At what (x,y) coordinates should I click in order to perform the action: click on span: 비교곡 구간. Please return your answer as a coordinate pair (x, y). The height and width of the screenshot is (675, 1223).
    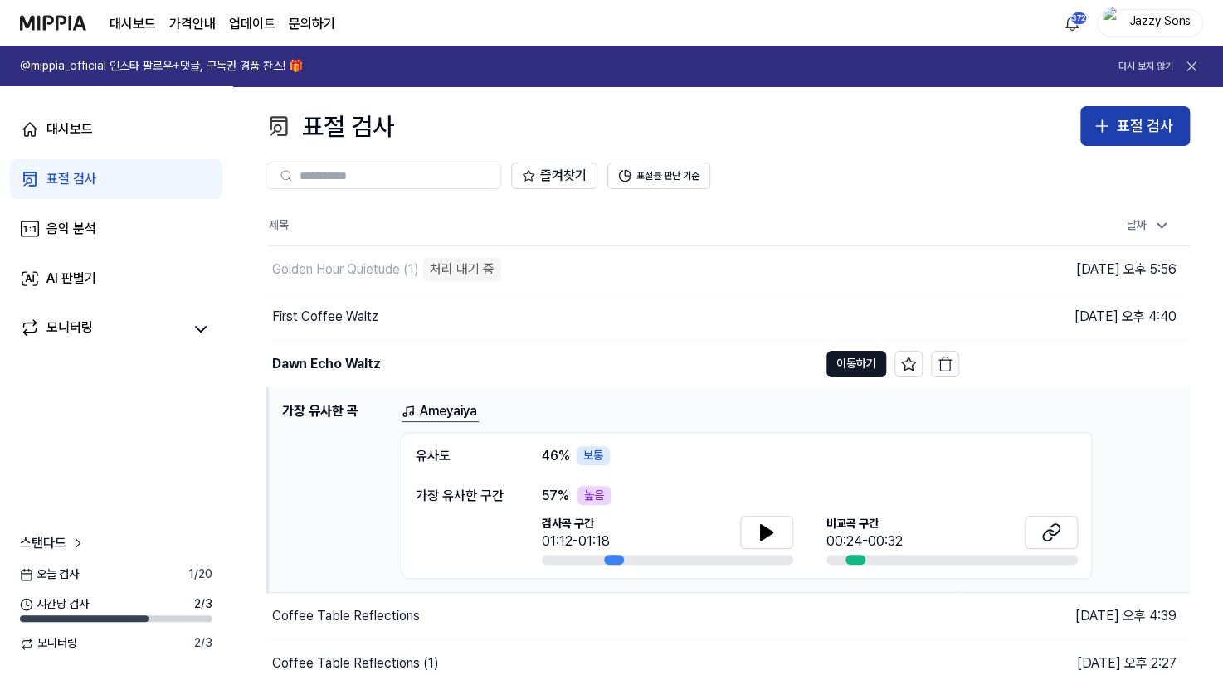
    Looking at the image, I should click on (864, 524).